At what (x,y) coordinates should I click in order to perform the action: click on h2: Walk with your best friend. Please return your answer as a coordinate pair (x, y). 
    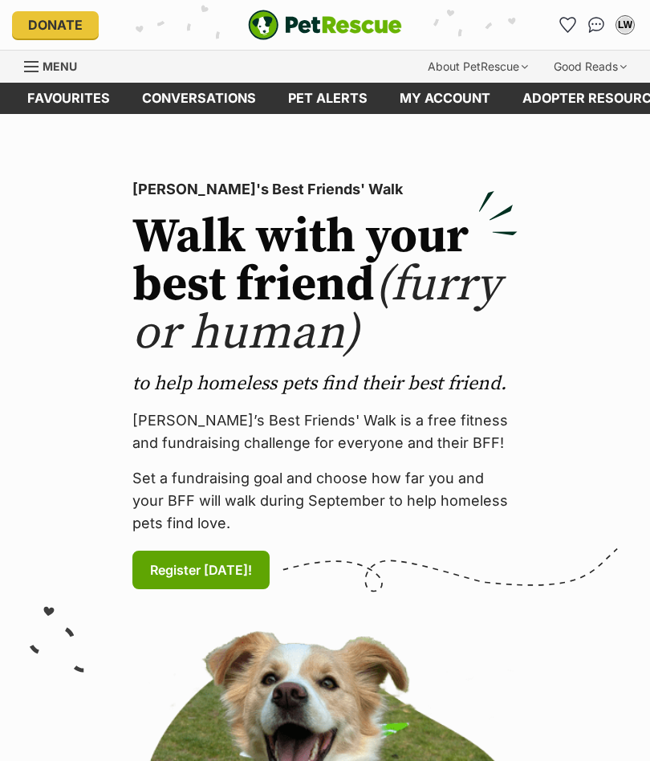
    Looking at the image, I should click on (325, 286).